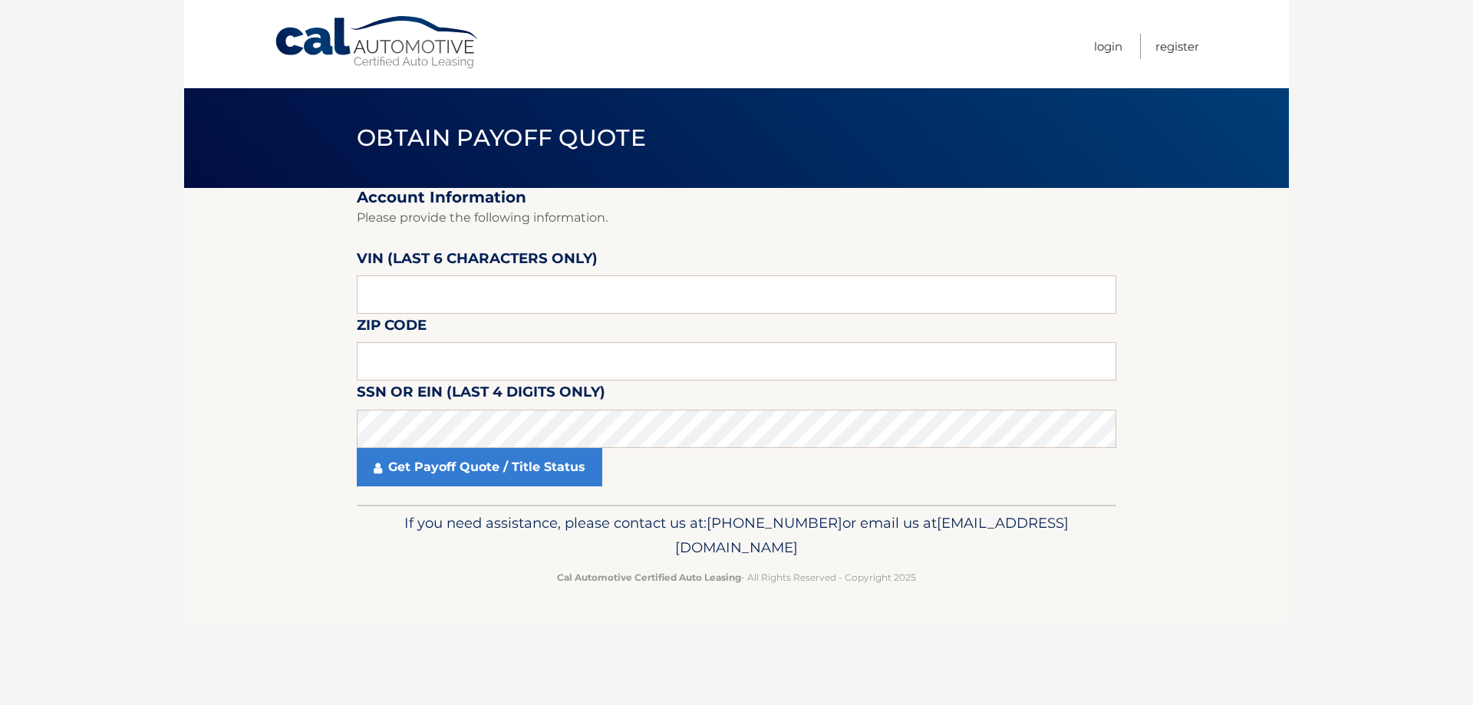  I want to click on span: Obtain Payoff Quote, so click(501, 137).